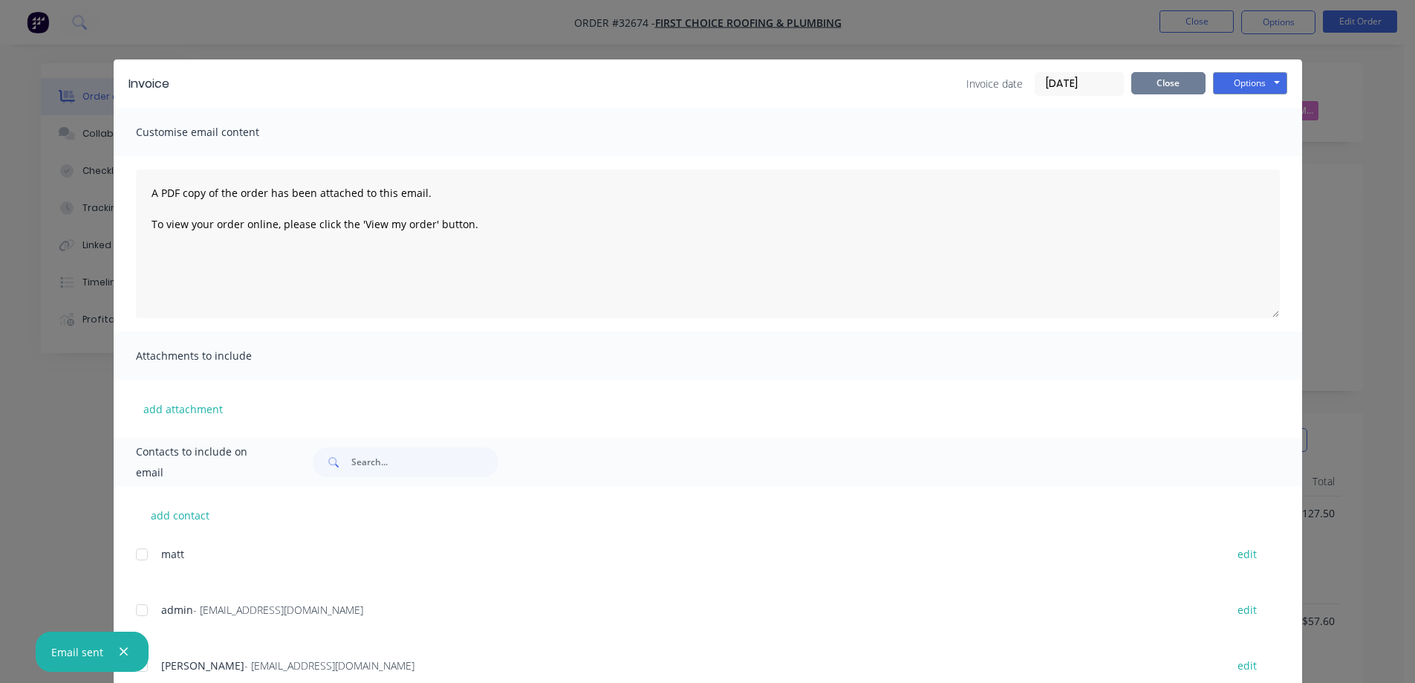  I want to click on span: admin, so click(177, 609).